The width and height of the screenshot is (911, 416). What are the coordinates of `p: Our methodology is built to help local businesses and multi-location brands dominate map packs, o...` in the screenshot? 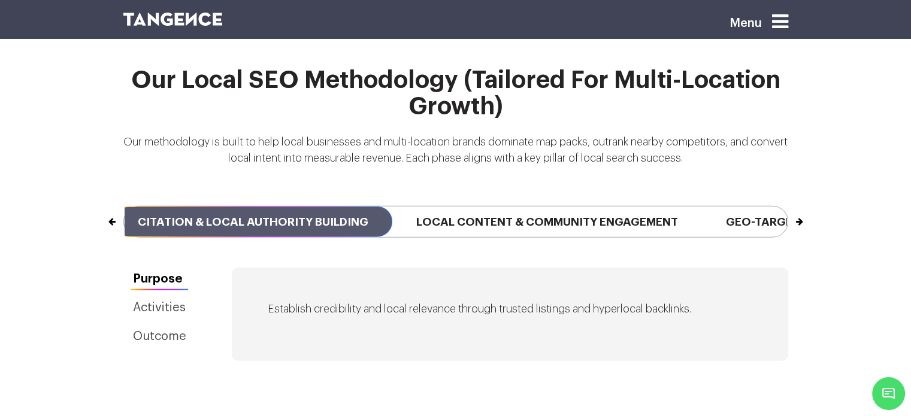 It's located at (456, 155).